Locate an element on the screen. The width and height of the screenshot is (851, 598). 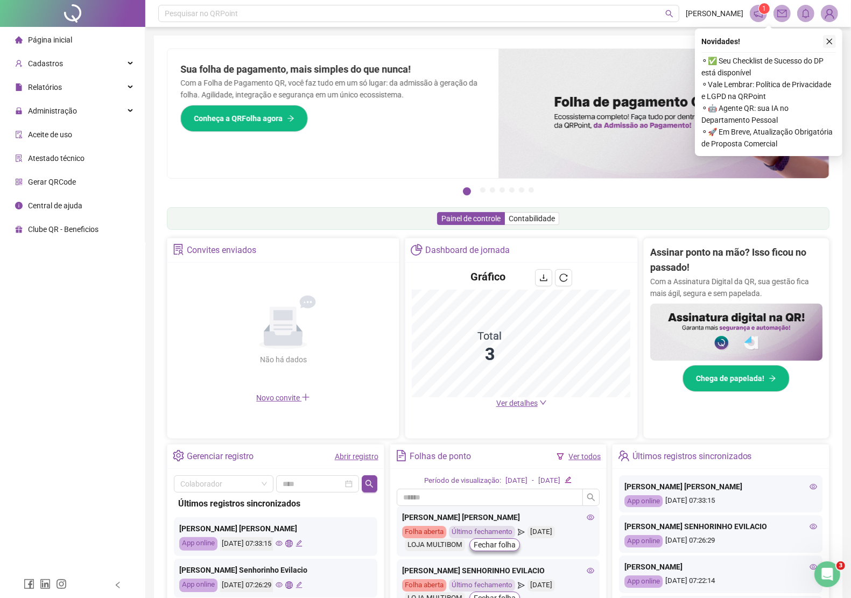
span: pie-chart is located at coordinates (416, 249).